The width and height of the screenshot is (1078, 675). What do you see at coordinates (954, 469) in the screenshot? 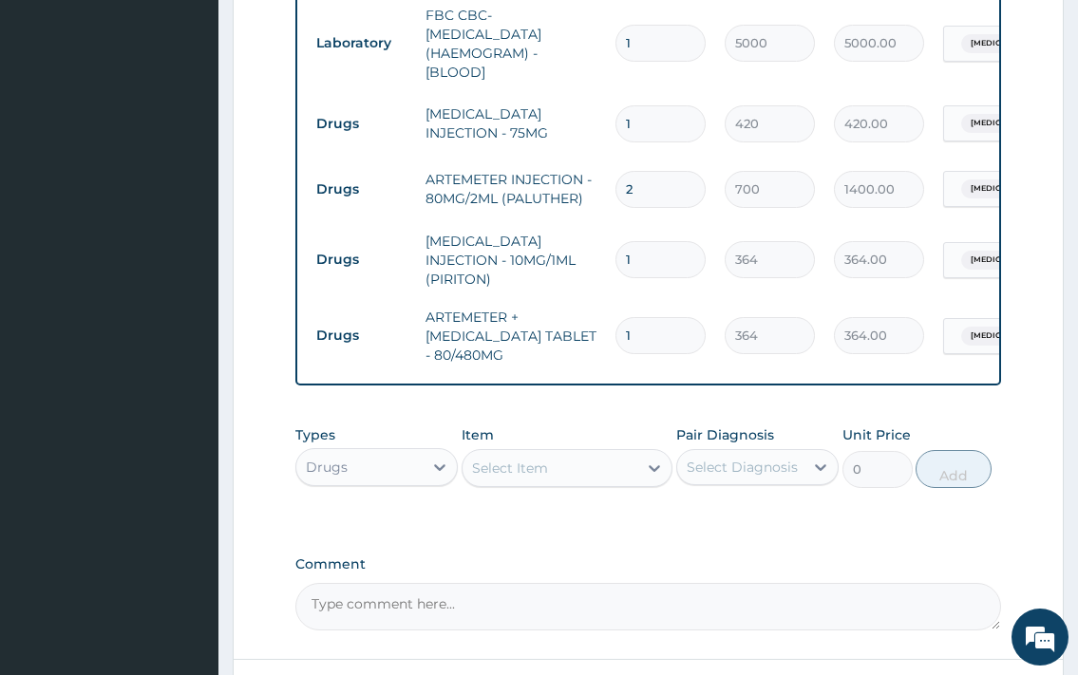
I see `button: Add` at bounding box center [954, 469].